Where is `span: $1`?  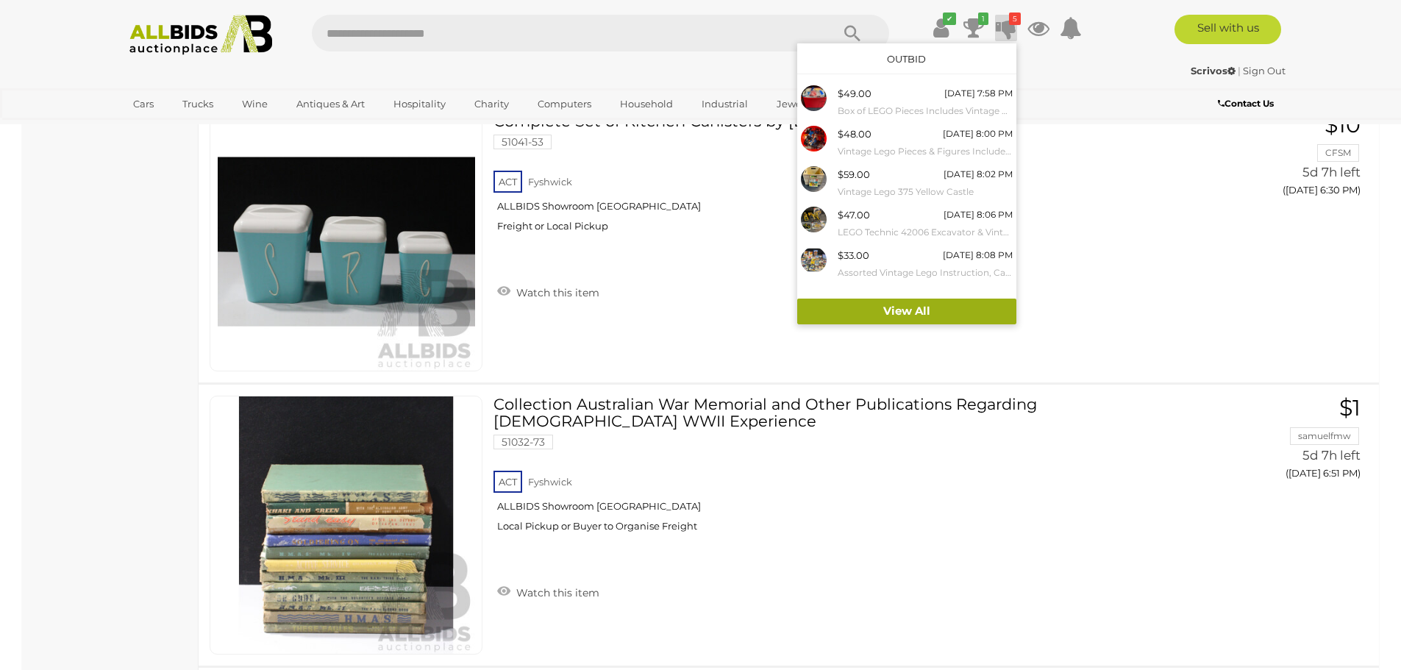
span: $1 is located at coordinates (1350, 408).